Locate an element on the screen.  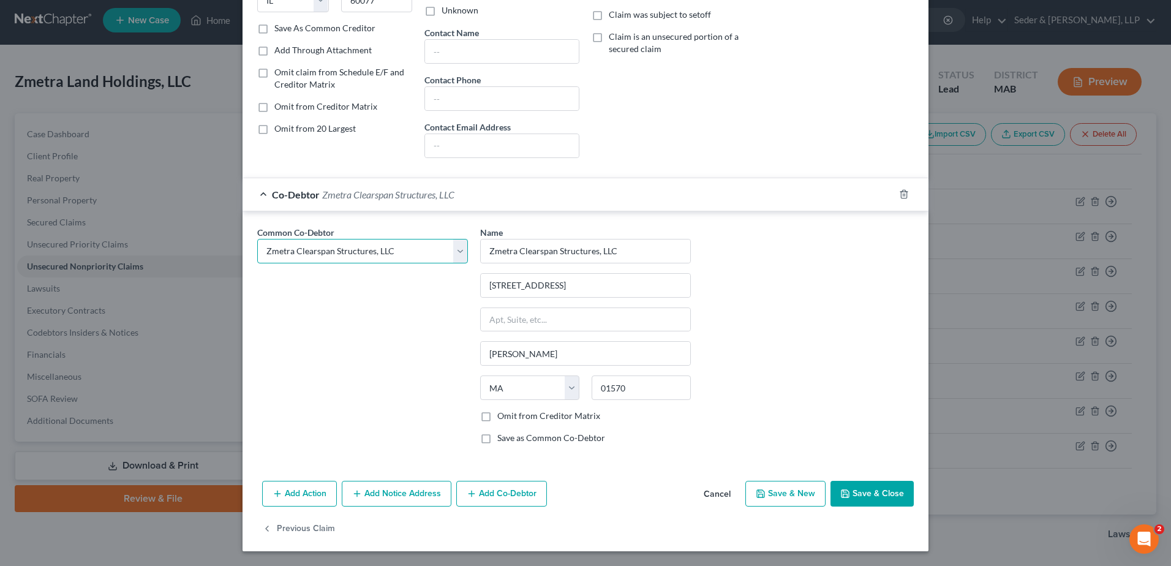
span: Omit from Creditor Matrix is located at coordinates (326, 106).